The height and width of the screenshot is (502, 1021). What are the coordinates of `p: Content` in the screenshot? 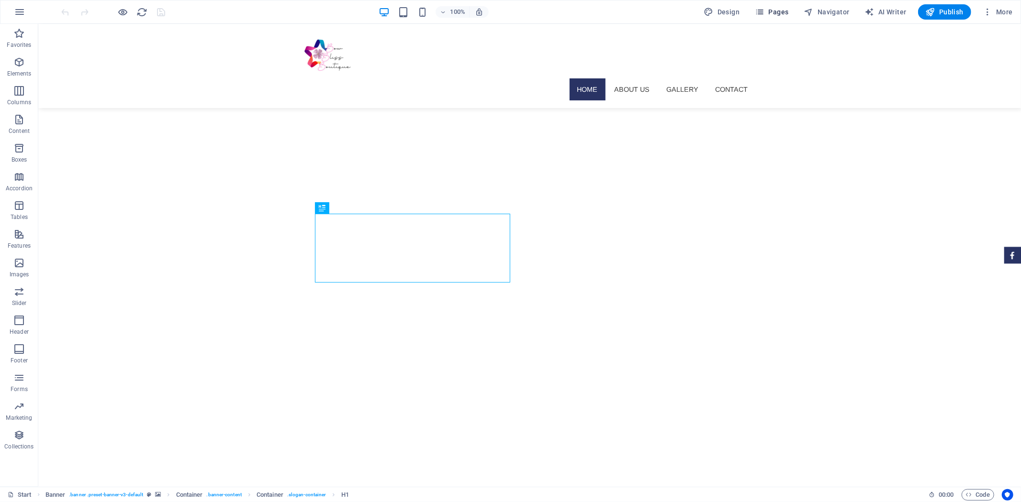 It's located at (19, 131).